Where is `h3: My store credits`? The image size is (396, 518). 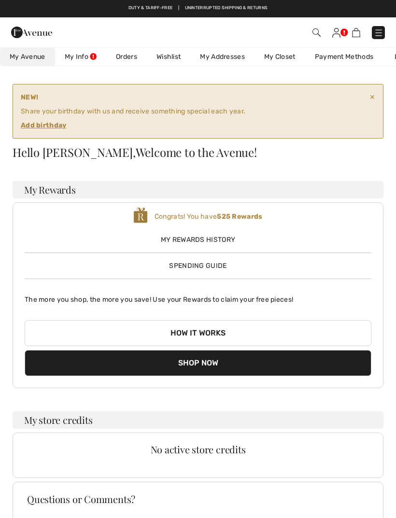 h3: My store credits is located at coordinates (198, 420).